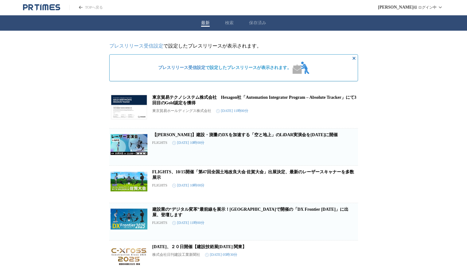 The image size is (467, 273). Describe the element at coordinates (257, 23) in the screenshot. I see `button: 保存済み` at that location.